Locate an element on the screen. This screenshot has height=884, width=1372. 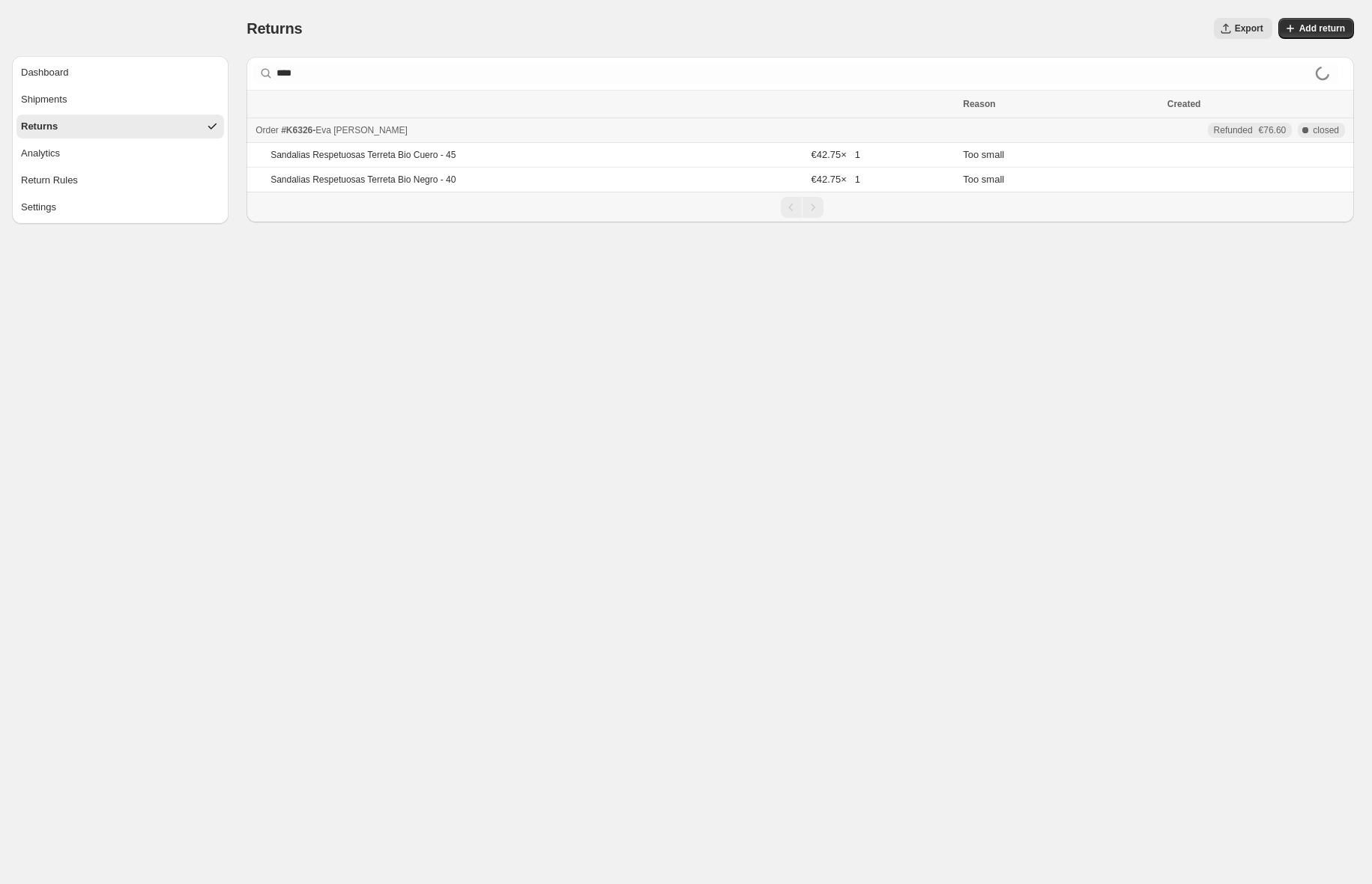
div: Refunded is located at coordinates (1250, 130).